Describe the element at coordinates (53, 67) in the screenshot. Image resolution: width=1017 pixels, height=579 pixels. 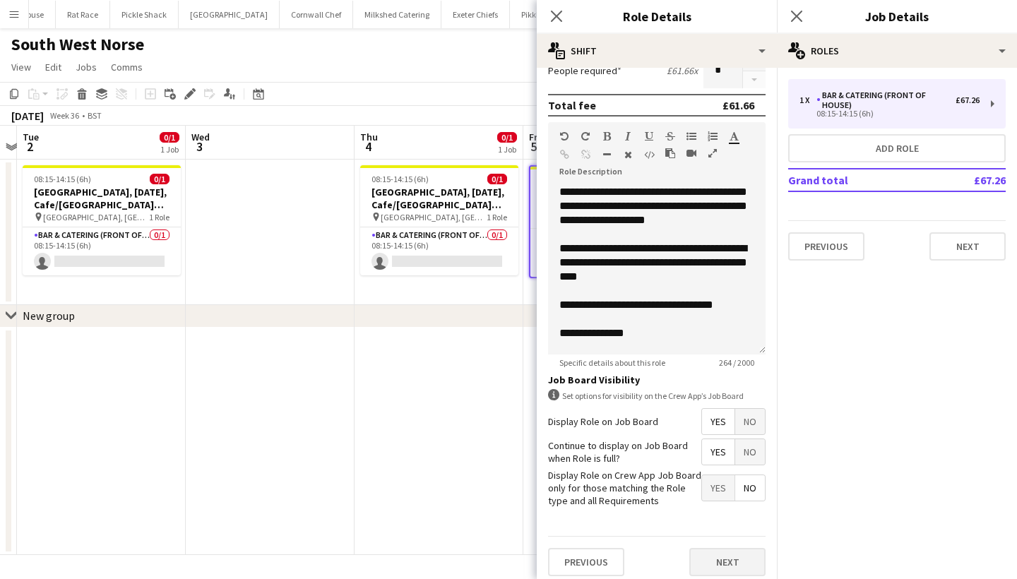
I see `a: Edit` at that location.